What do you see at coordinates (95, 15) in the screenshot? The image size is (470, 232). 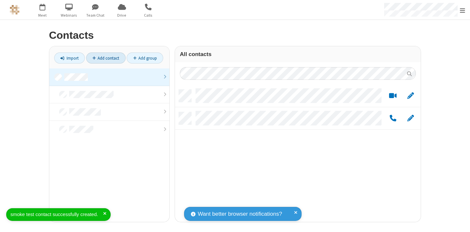 I see `span: Team Chat` at bounding box center [95, 15].